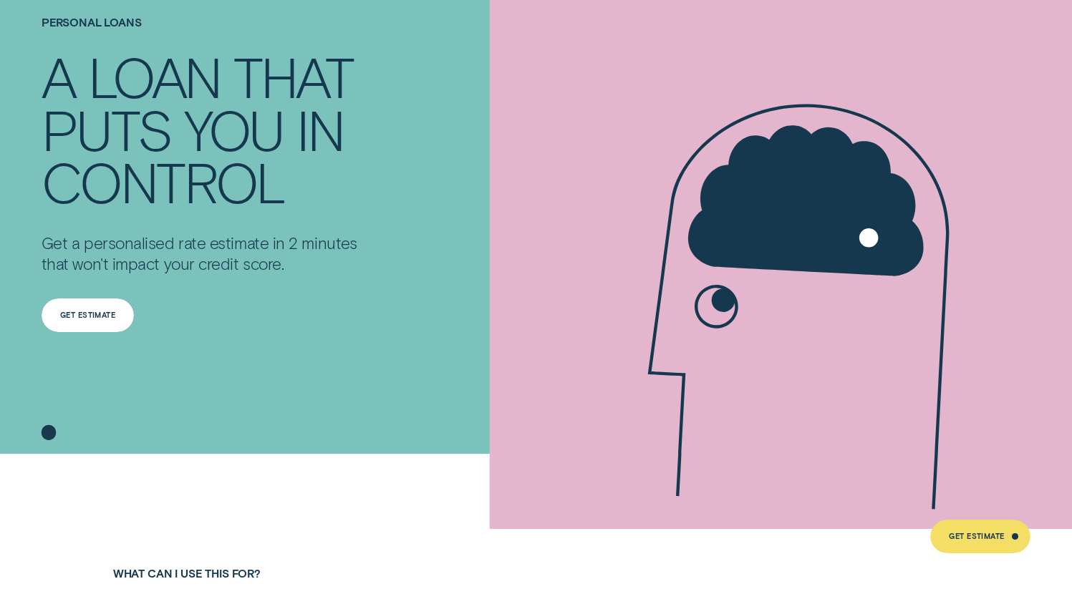  Describe the element at coordinates (204, 33) in the screenshot. I see `h1: Wisr Personal Loans` at that location.